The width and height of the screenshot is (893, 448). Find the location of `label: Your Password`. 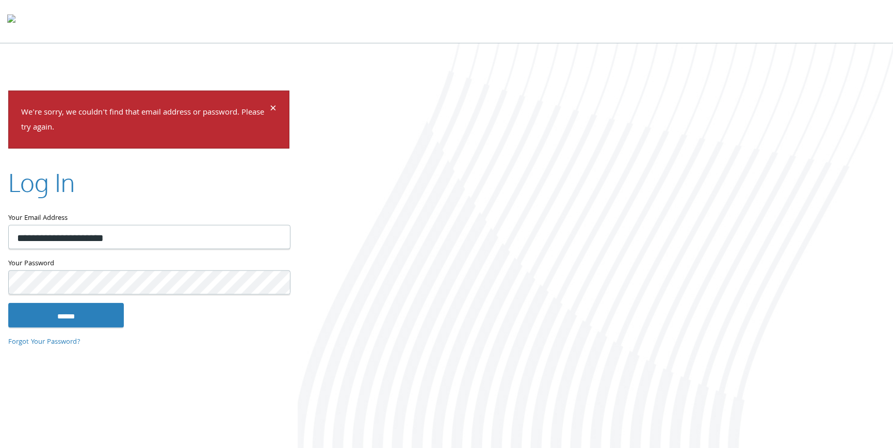

label: Your Password is located at coordinates (149, 263).